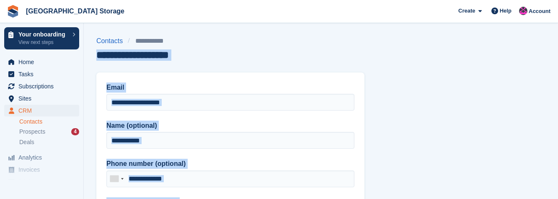 Image resolution: width=558 pixels, height=199 pixels. What do you see at coordinates (44, 62) in the screenshot?
I see `span: Home` at bounding box center [44, 62].